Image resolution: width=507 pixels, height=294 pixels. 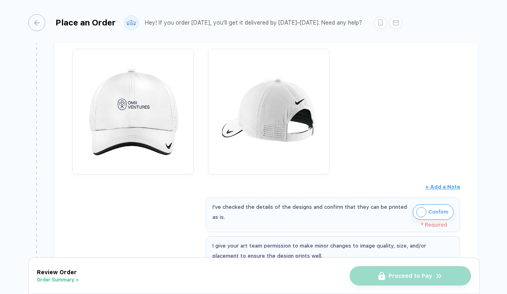 I want to click on img: bcad81ea-fc09-47fc-aeaf-53cc194b783b_nt_front_1756219496612.jpg, so click(x=133, y=110).